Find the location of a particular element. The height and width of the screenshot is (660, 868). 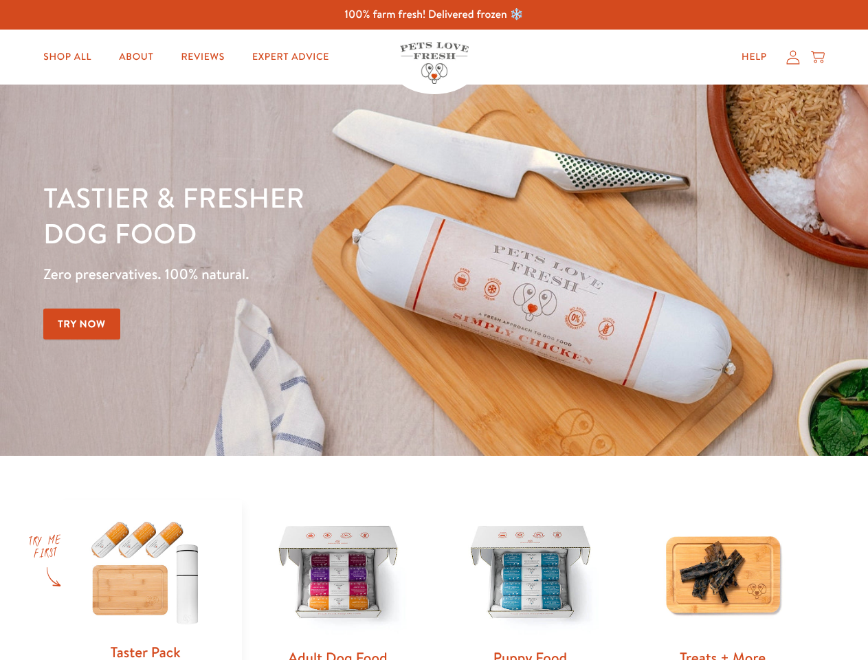

a: Try Now is located at coordinates (82, 324).